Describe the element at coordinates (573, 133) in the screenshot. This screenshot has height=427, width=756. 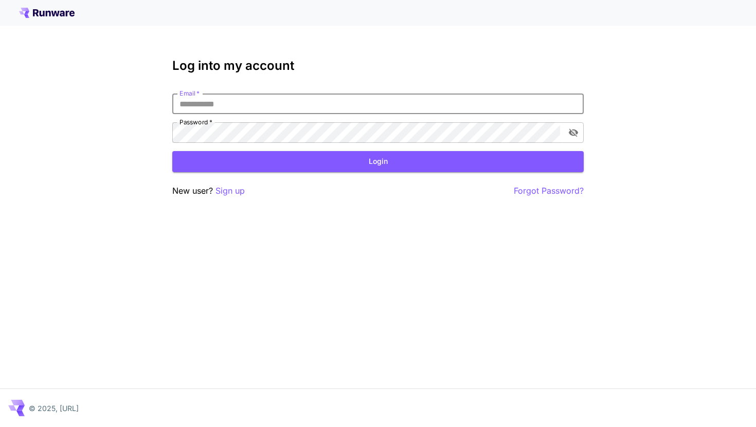
I see `button: toggle password visibility` at that location.